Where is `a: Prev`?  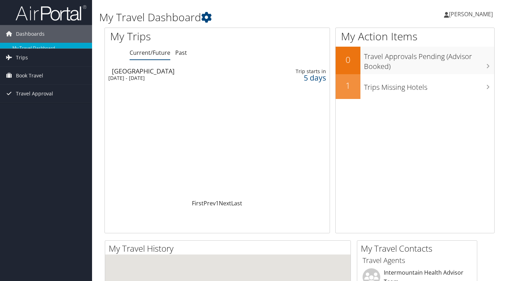 a: Prev is located at coordinates (210, 203).